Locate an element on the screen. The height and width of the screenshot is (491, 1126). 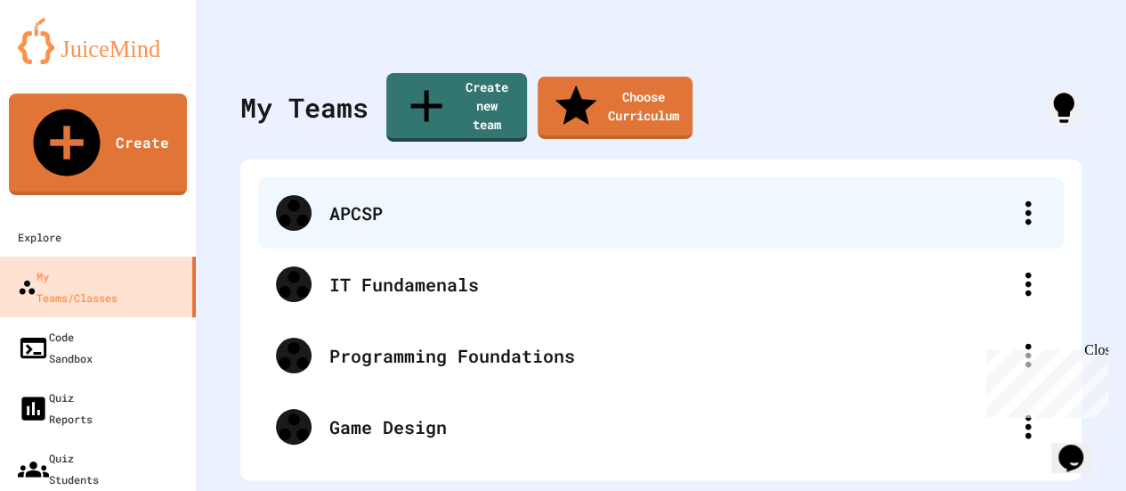
div: My Teams is located at coordinates (305, 107).